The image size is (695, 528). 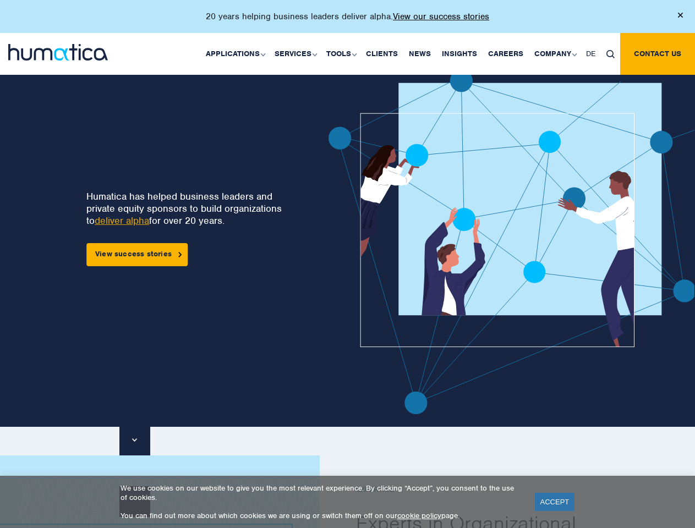 What do you see at coordinates (58, 52) in the screenshot?
I see `img: logo` at bounding box center [58, 52].